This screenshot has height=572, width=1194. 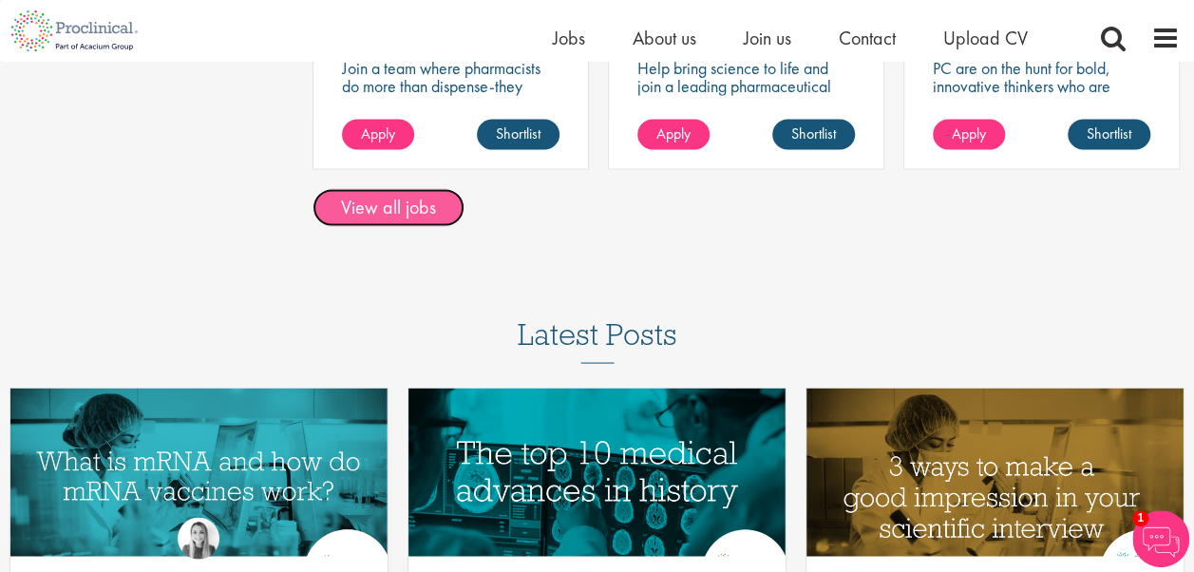 I want to click on span: About us, so click(x=664, y=38).